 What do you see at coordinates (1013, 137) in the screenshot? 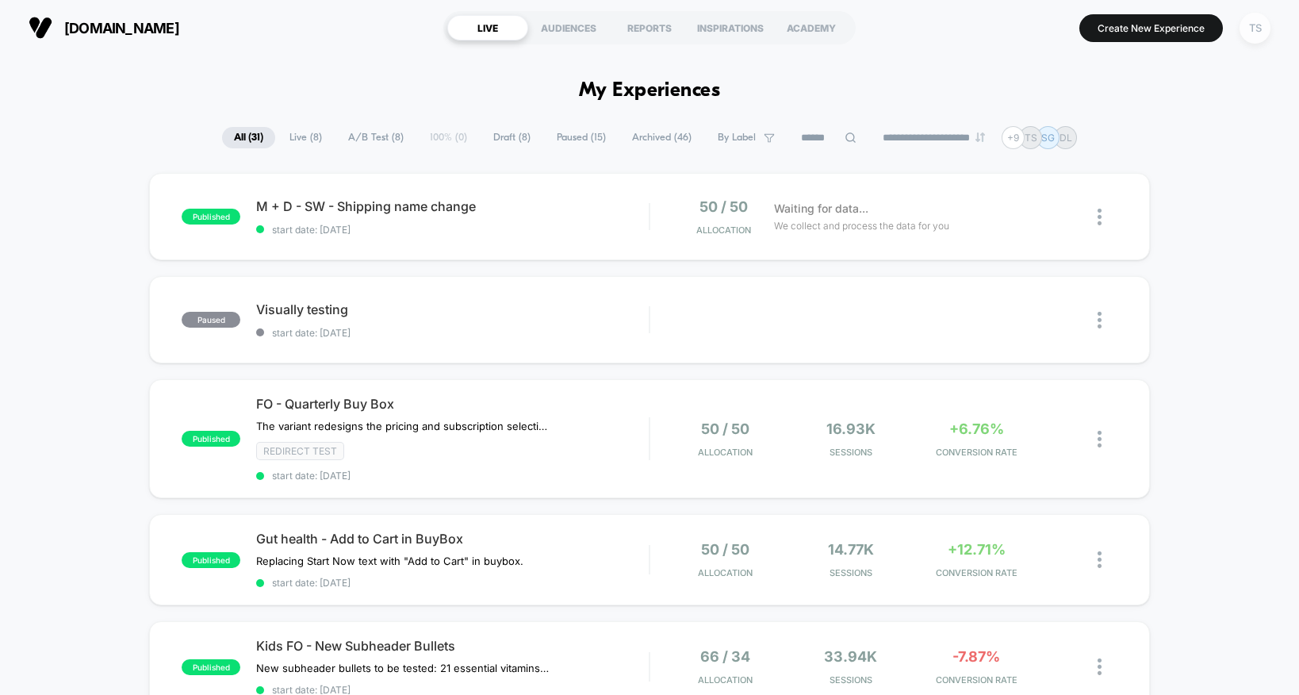
I see `div: + 9` at bounding box center [1013, 137].